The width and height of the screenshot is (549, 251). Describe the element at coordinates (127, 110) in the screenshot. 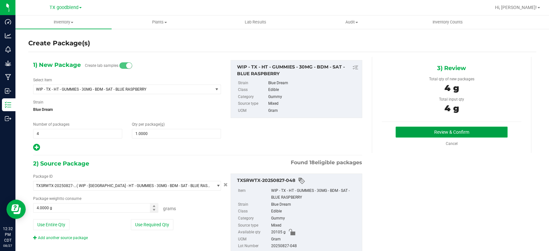

I see `span: Blue Dream` at that location.